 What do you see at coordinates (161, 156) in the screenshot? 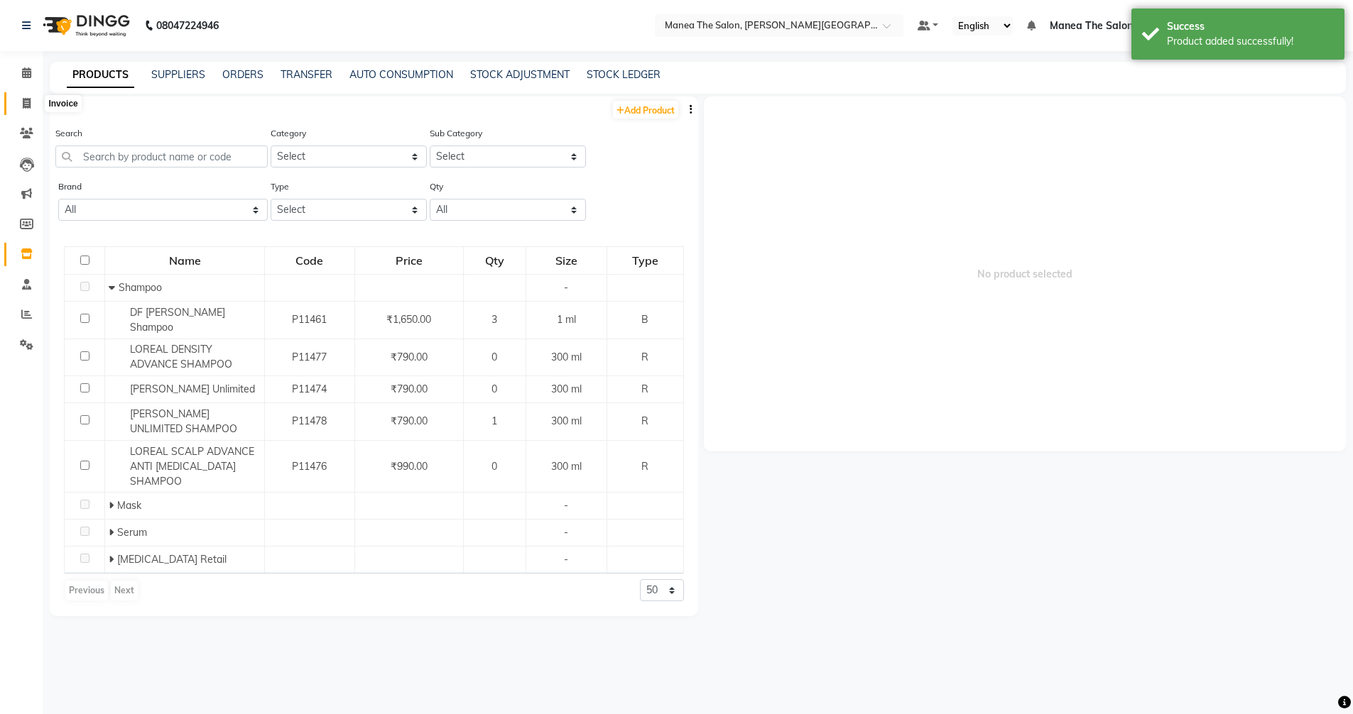
I see `input: Search by product name or code` at bounding box center [161, 156].